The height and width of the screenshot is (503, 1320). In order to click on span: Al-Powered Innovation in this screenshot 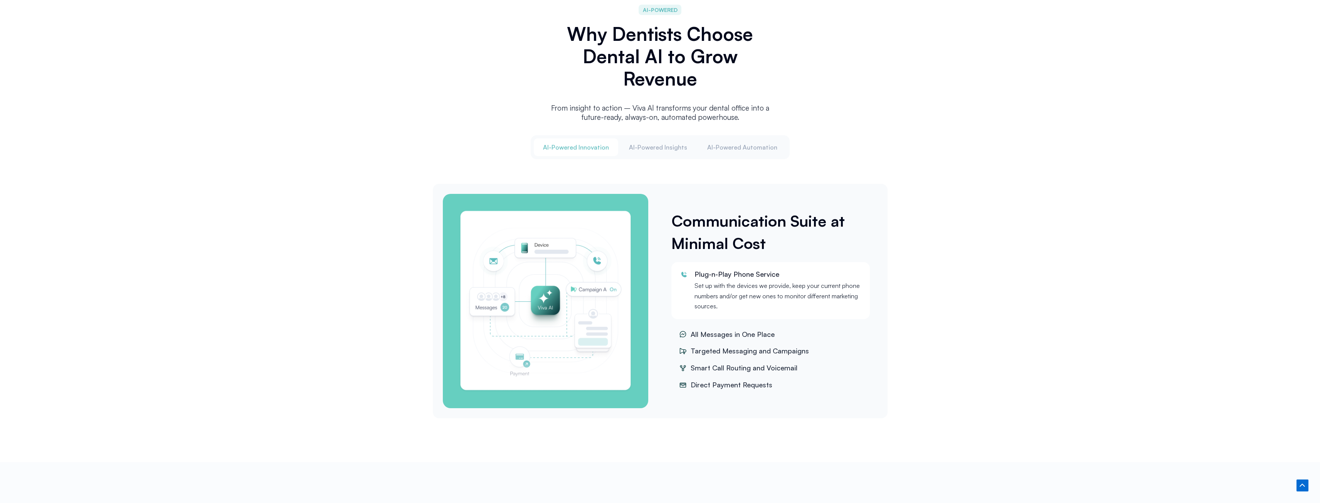, I will do `click(576, 147)`.